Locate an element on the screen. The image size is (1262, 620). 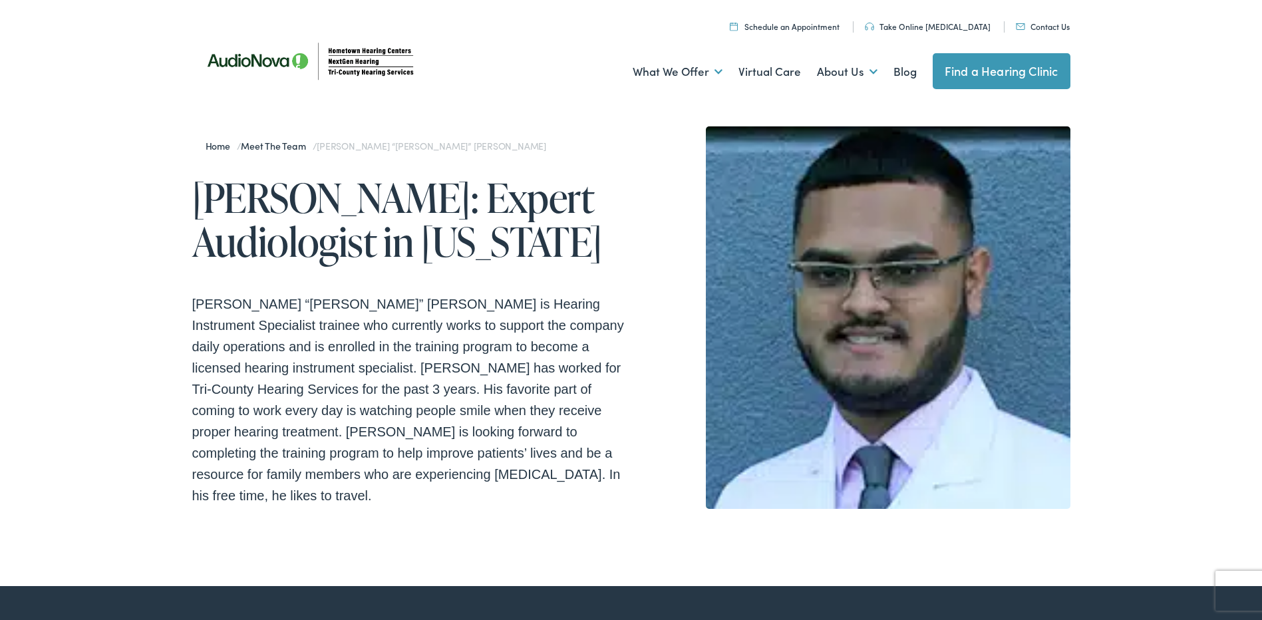
a: Blog is located at coordinates (904, 72).